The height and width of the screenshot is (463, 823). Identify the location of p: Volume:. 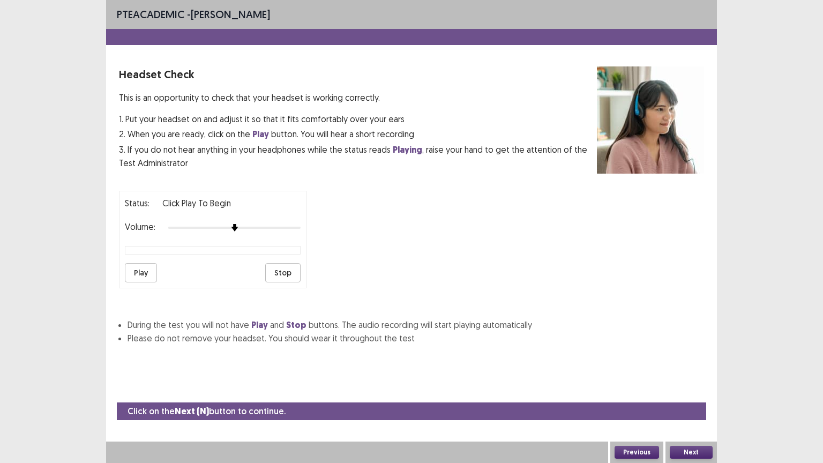
(140, 227).